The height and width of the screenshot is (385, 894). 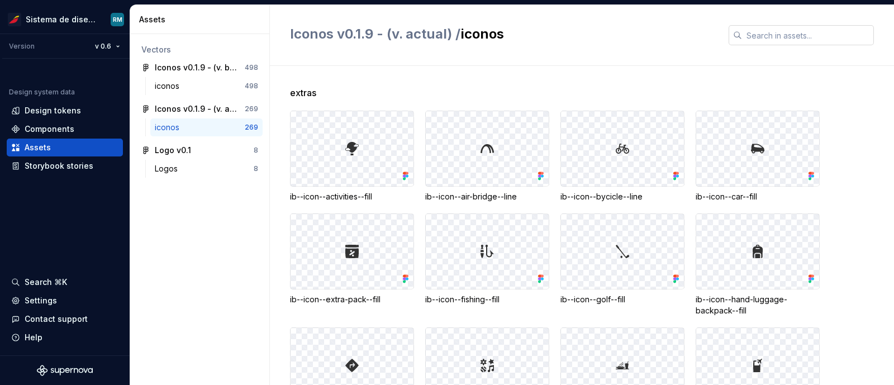 I want to click on div: Logo v0.1, so click(x=173, y=150).